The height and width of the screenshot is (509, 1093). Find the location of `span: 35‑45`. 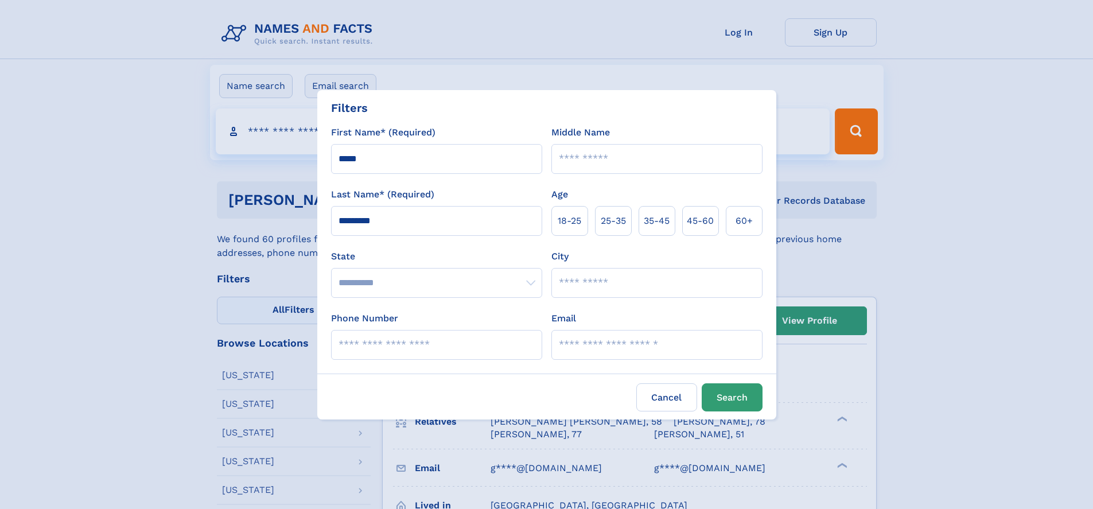

span: 35‑45 is located at coordinates (656, 221).